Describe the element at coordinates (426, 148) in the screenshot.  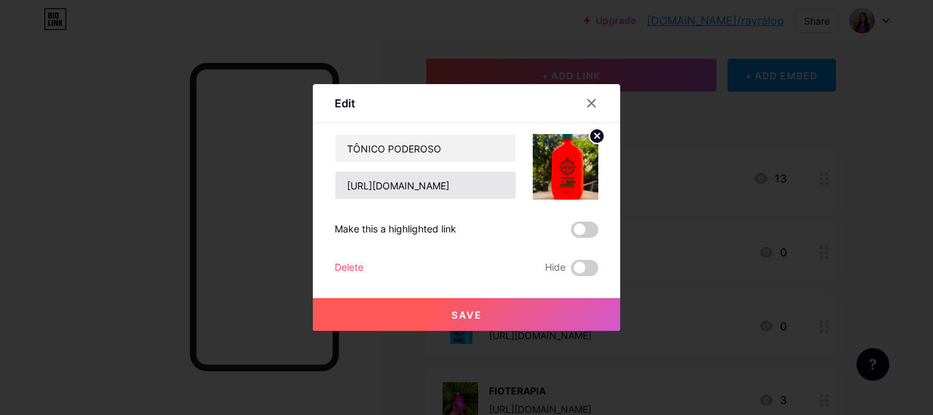
I see `input: Title` at that location.